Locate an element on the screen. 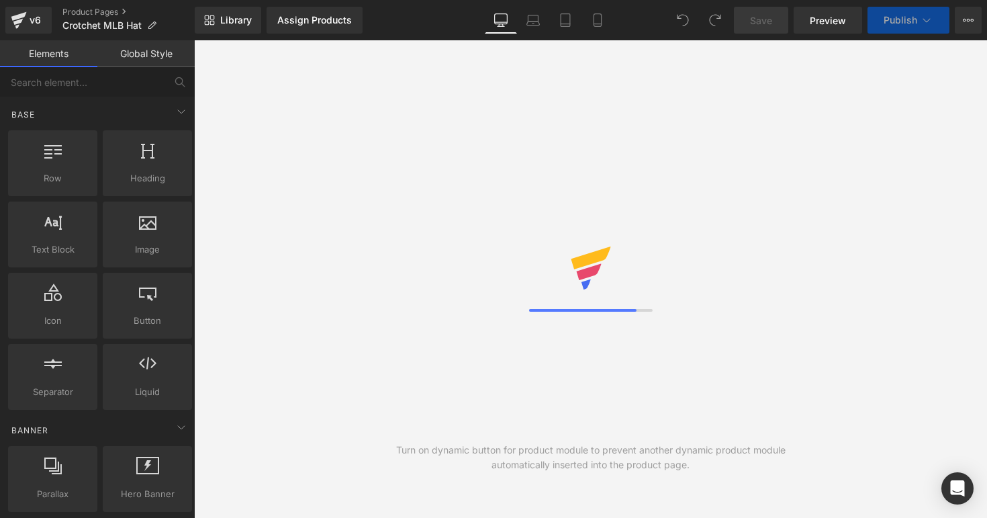 The width and height of the screenshot is (987, 518). button: Redo is located at coordinates (715, 20).